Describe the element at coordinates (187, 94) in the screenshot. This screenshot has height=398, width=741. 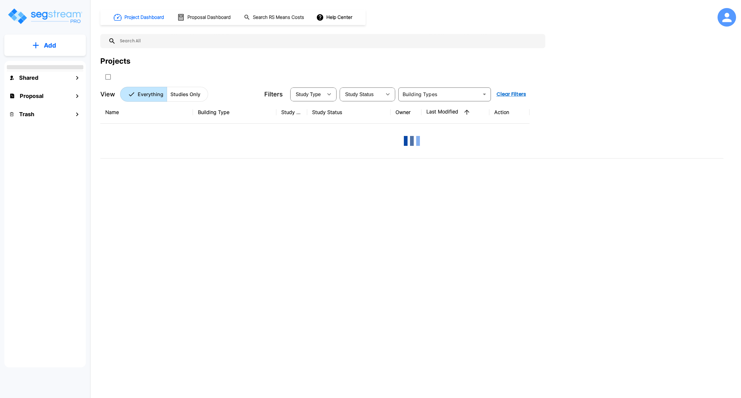
I see `button: Studies Only` at that location.